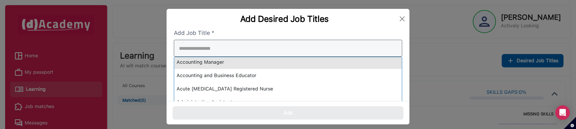 This screenshot has height=129, width=576. What do you see at coordinates (288, 33) in the screenshot?
I see `label: Add Job Title *` at bounding box center [288, 33].